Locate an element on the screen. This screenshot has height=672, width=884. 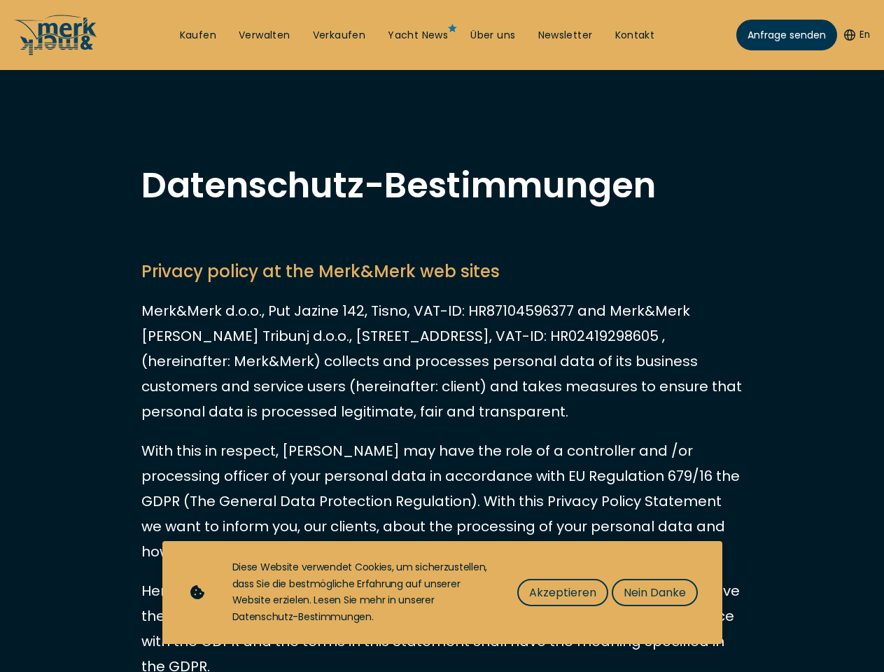
a: Kontakt is located at coordinates (635, 36).